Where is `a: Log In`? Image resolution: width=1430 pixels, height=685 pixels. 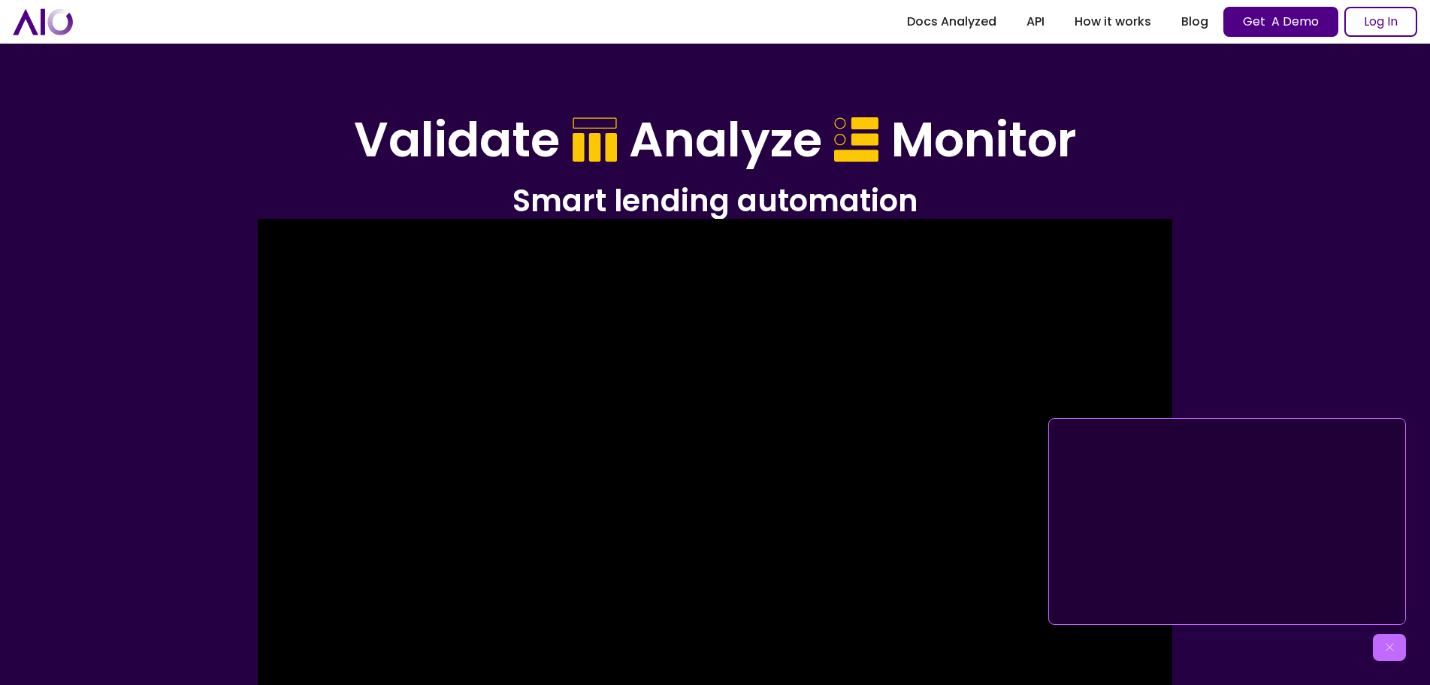 a: Log In is located at coordinates (1381, 22).